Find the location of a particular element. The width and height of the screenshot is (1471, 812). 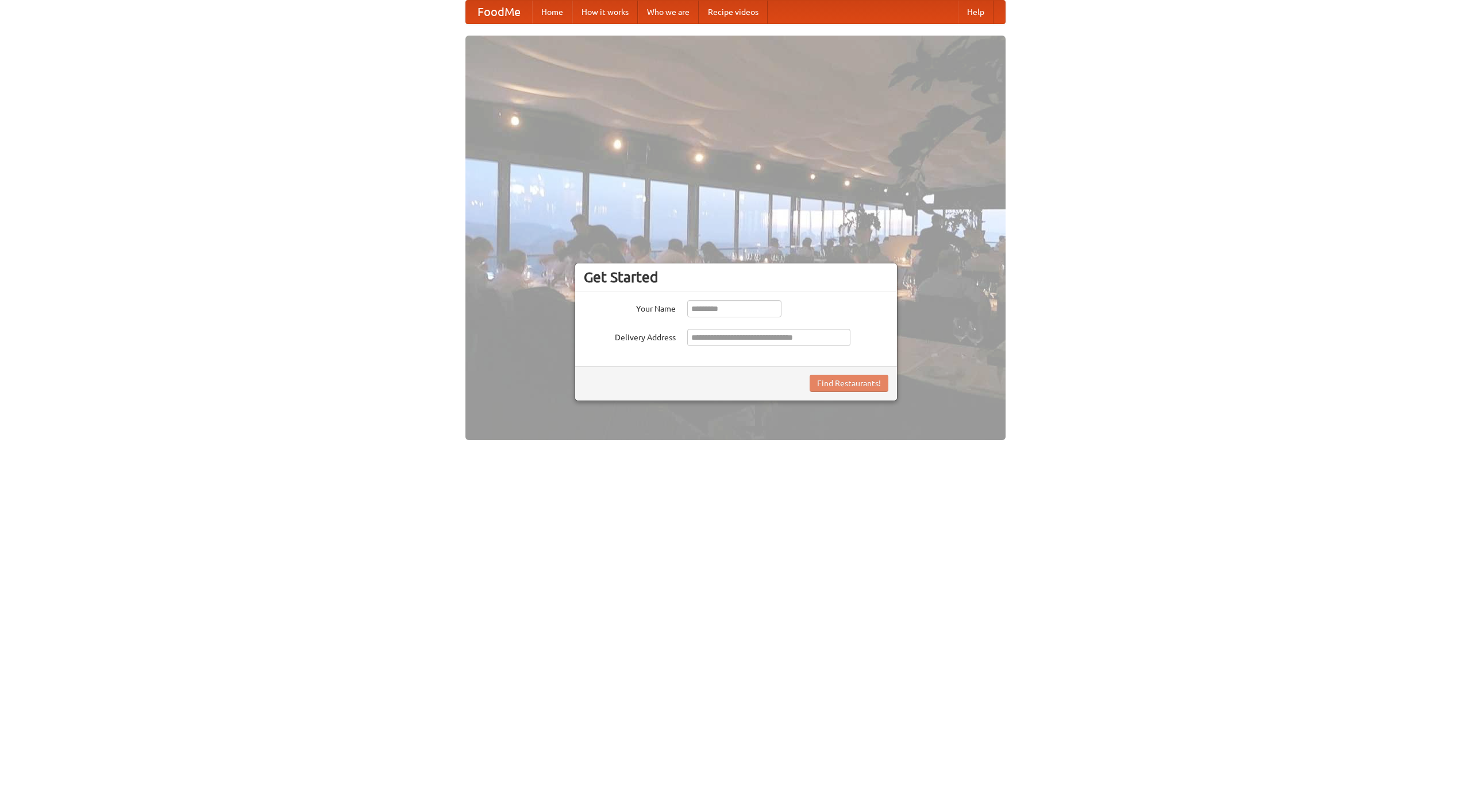

a: Who we are is located at coordinates (668, 12).